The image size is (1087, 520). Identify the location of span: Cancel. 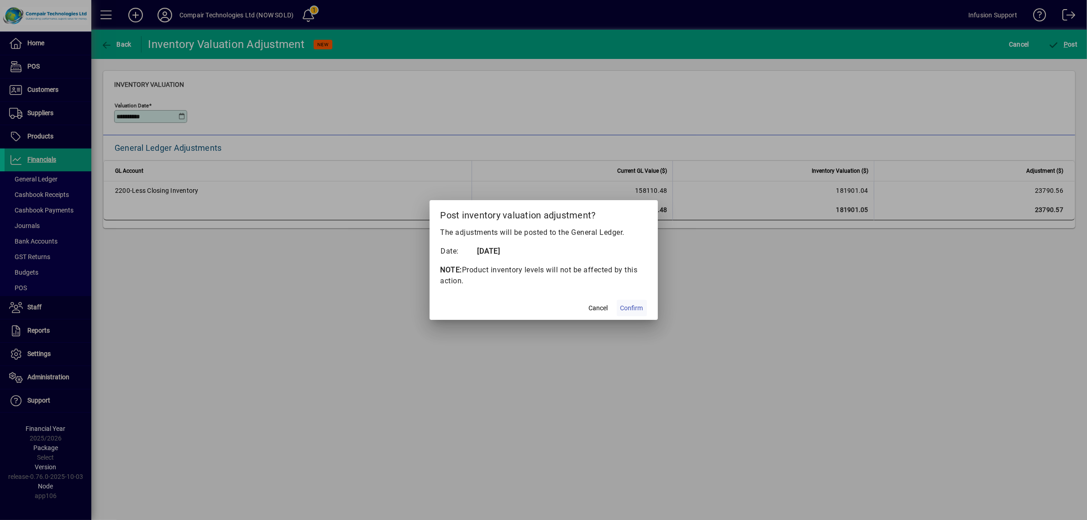
(599, 308).